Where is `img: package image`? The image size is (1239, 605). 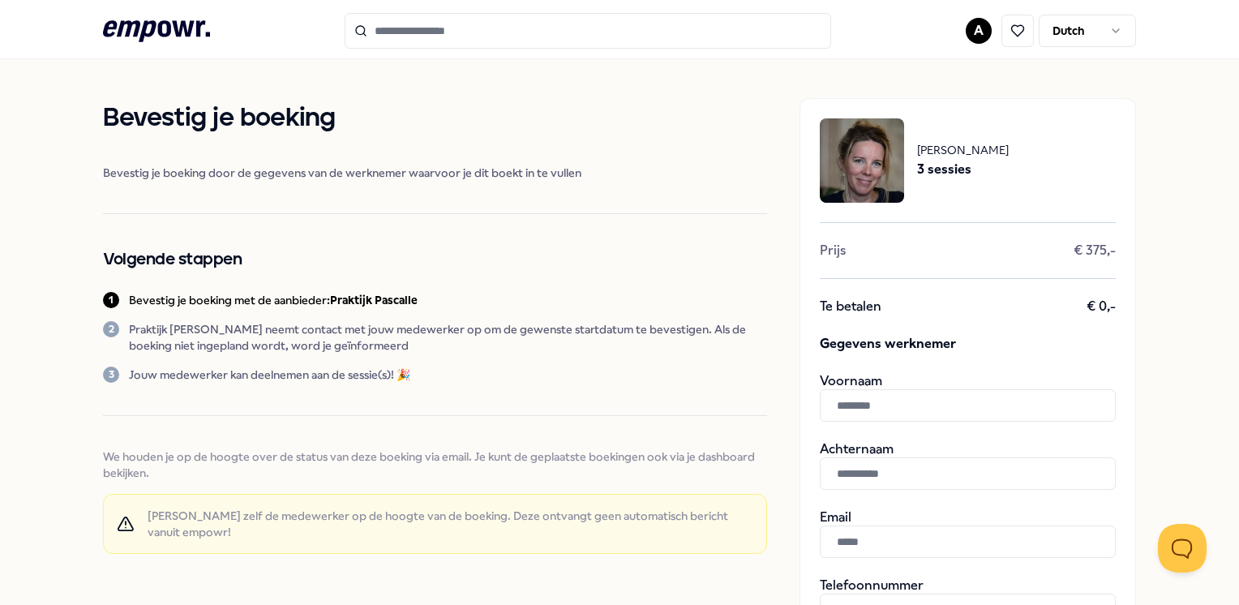 img: package image is located at coordinates (862, 161).